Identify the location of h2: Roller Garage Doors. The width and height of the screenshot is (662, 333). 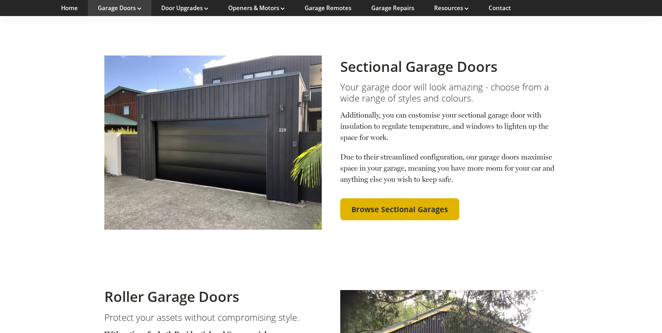
(213, 296).